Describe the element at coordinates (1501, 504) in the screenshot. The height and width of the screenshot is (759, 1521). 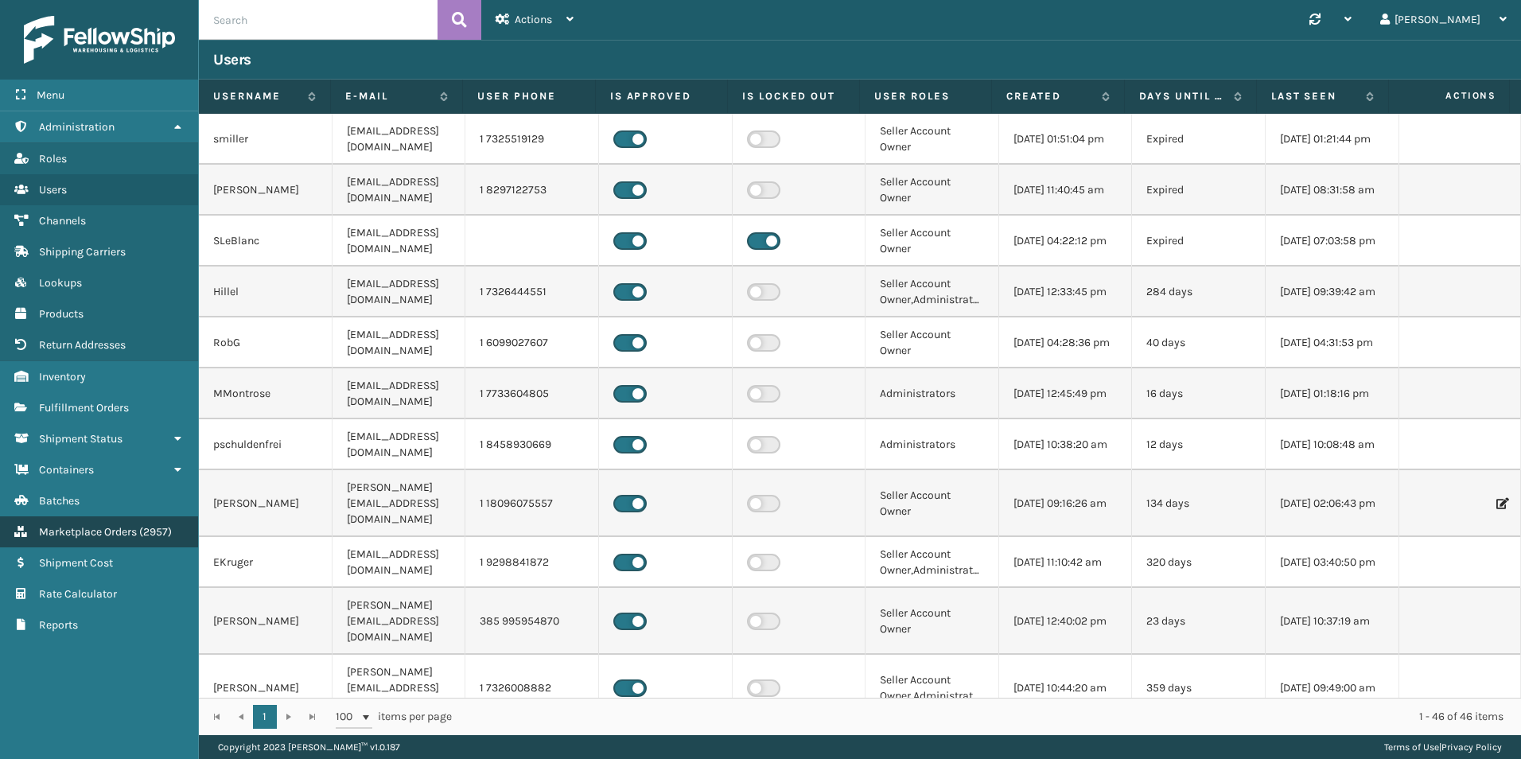
I see `i: Edit` at that location.